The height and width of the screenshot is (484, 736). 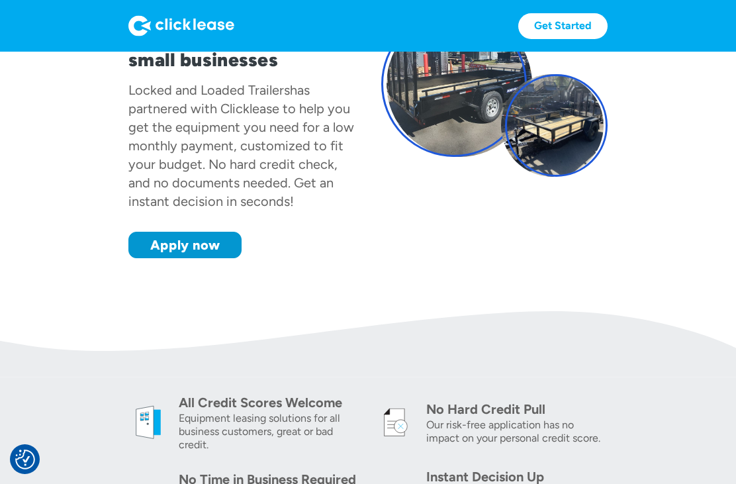 What do you see at coordinates (242, 49) in the screenshot?
I see `h1: Equipment leasing for small businesses` at bounding box center [242, 49].